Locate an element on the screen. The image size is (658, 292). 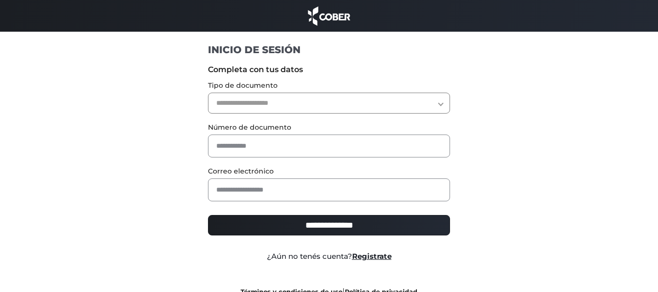
div: ¿Aún no tenés cuenta? is located at coordinates (329, 256).